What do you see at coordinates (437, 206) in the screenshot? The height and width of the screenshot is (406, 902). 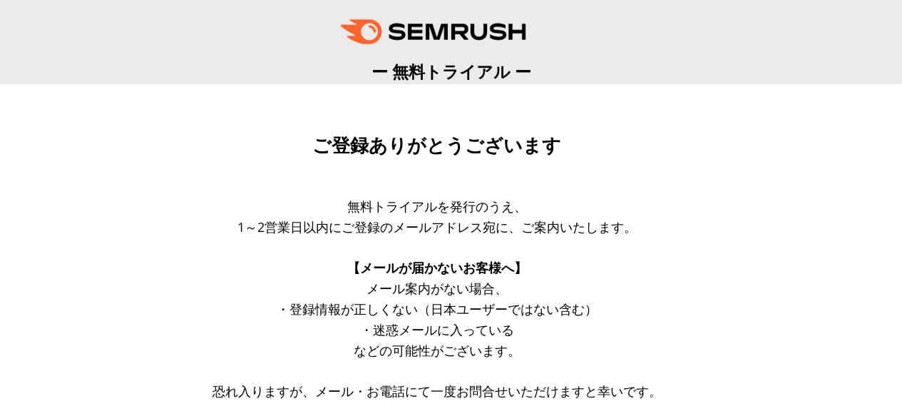 I see `span: 無料トライアルを発行のうえ、` at bounding box center [437, 206].